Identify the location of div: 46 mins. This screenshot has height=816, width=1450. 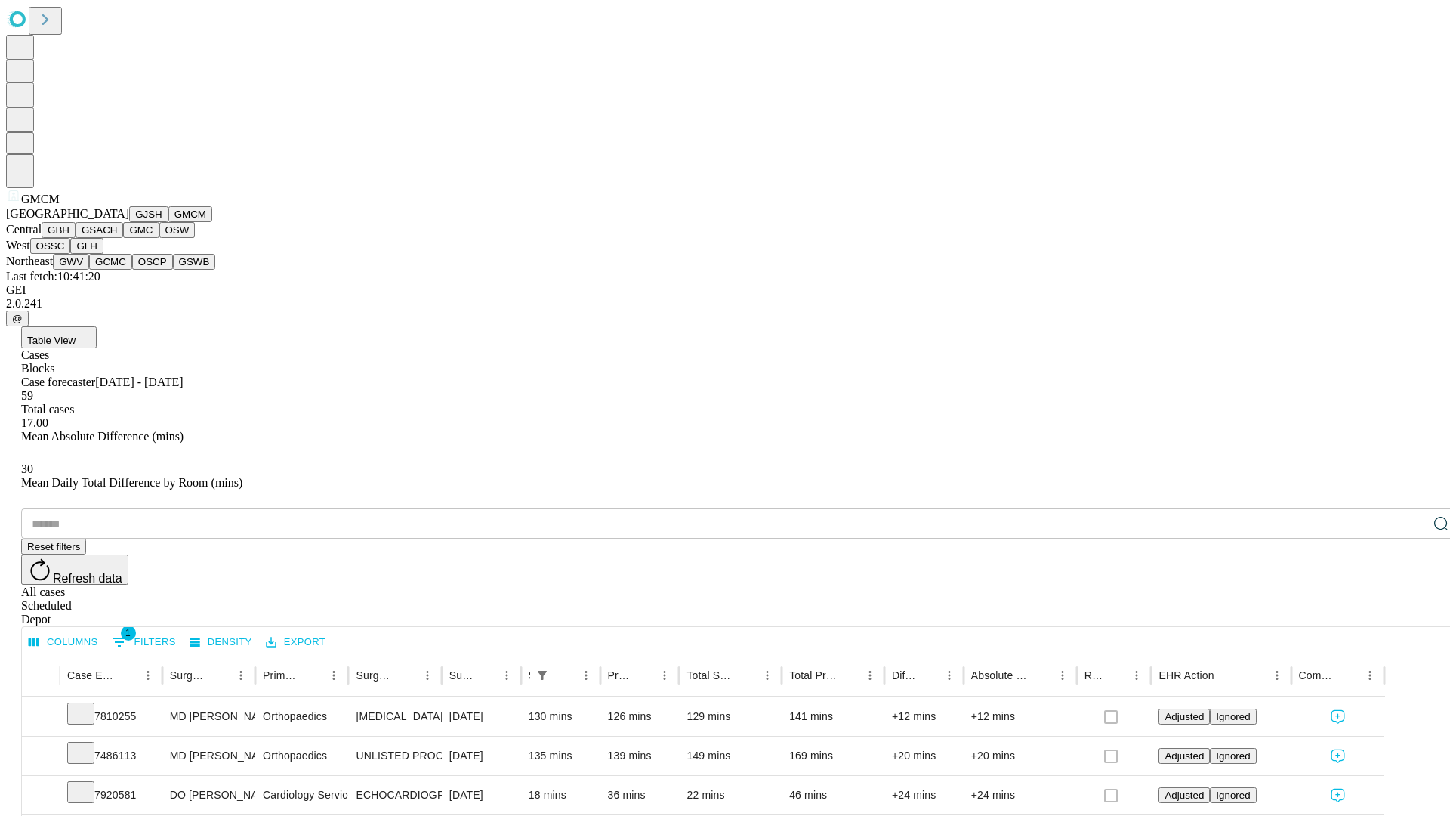
(833, 794).